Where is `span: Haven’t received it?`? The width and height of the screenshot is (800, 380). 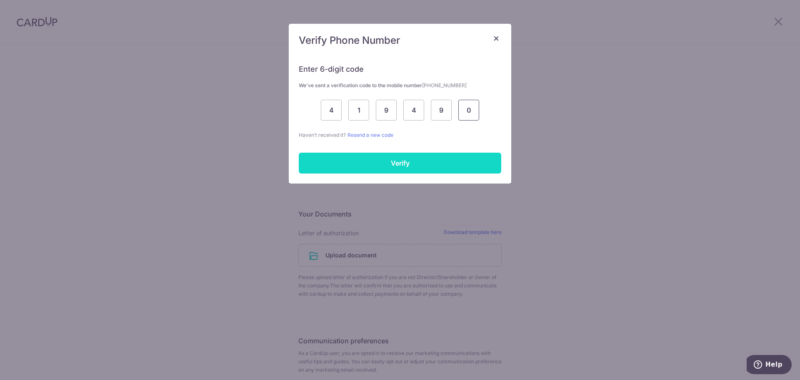
span: Haven’t received it? is located at coordinates (322, 135).